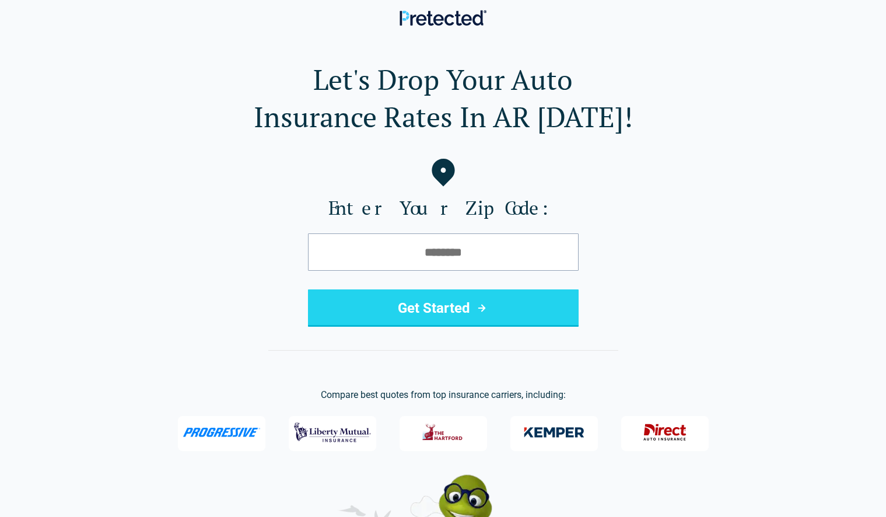  Describe the element at coordinates (443, 308) in the screenshot. I see `button: Get Started` at that location.